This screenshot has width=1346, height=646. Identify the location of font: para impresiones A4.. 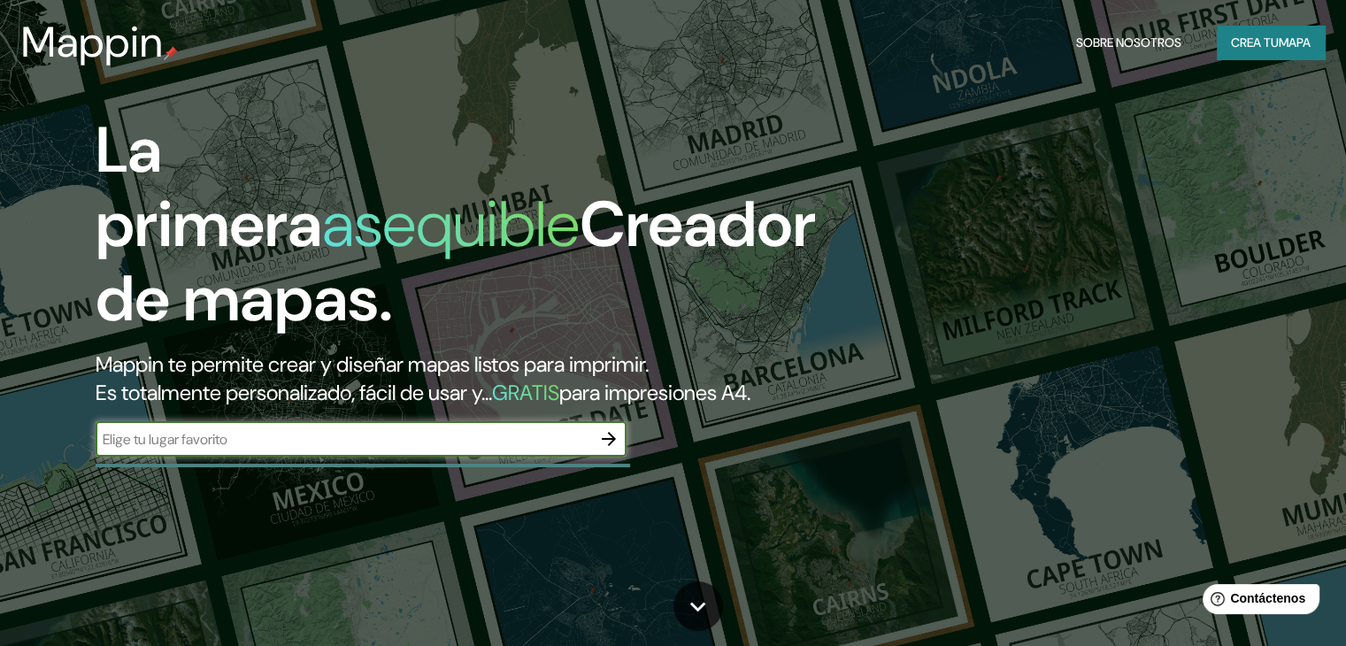
(655, 392).